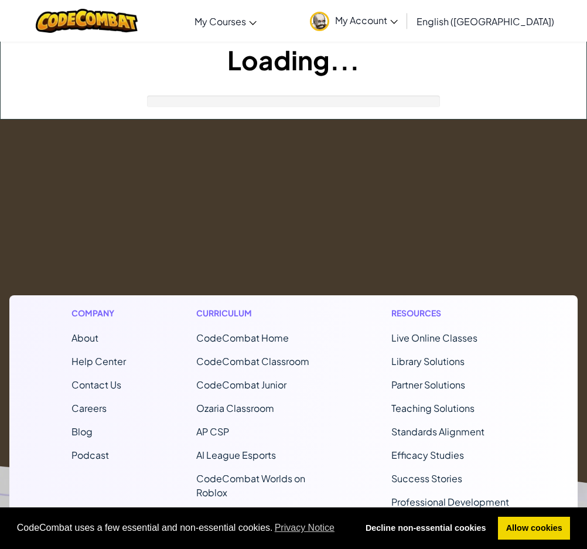 This screenshot has height=549, width=587. I want to click on span: My Account, so click(366, 20).